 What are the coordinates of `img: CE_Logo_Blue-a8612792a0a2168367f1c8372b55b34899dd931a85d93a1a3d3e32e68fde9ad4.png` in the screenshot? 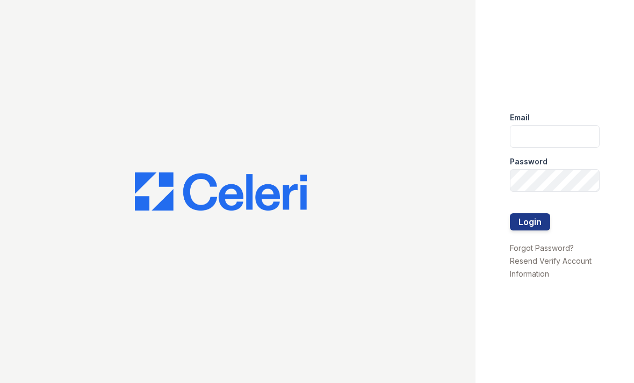 It's located at (221, 192).